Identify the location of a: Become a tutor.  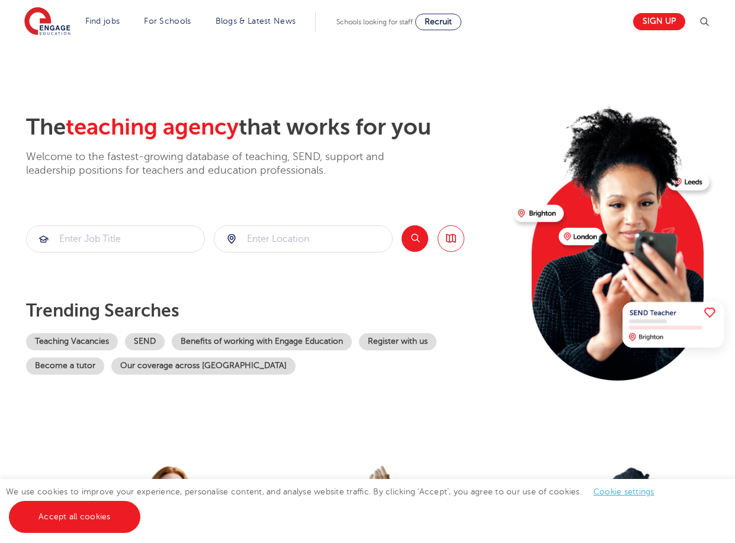
(65, 366).